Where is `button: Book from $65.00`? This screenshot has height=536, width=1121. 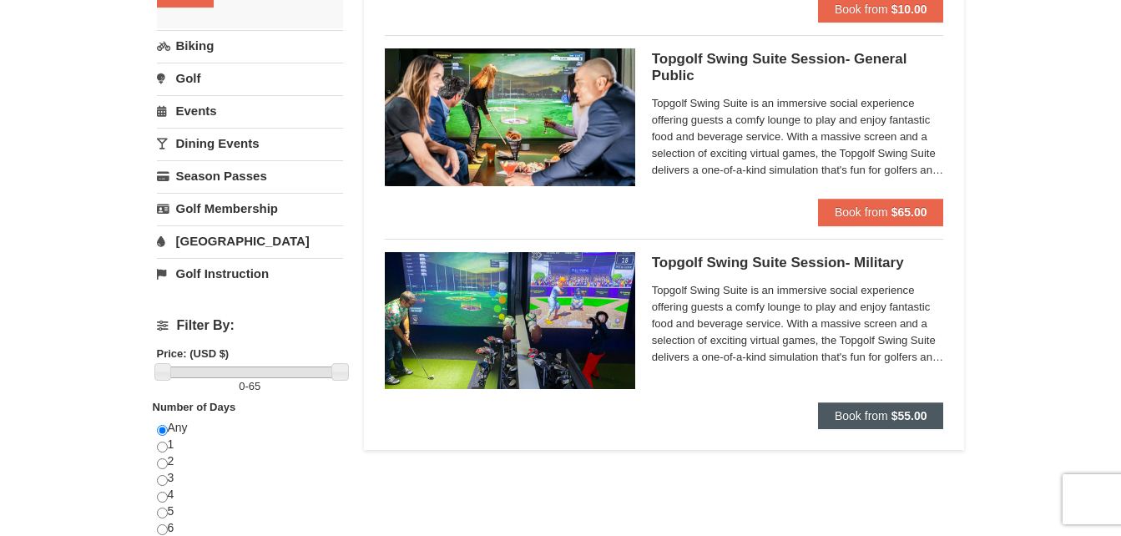
button: Book from $65.00 is located at coordinates (880, 212).